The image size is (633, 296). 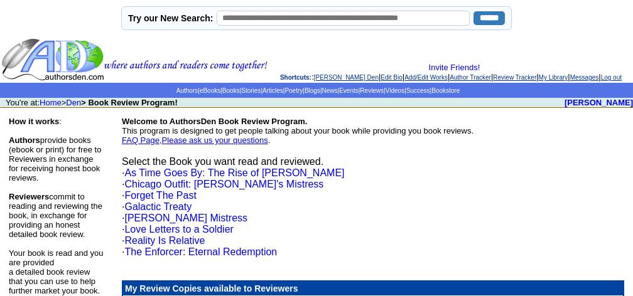 What do you see at coordinates (395, 90) in the screenshot?
I see `a: Videos` at bounding box center [395, 90].